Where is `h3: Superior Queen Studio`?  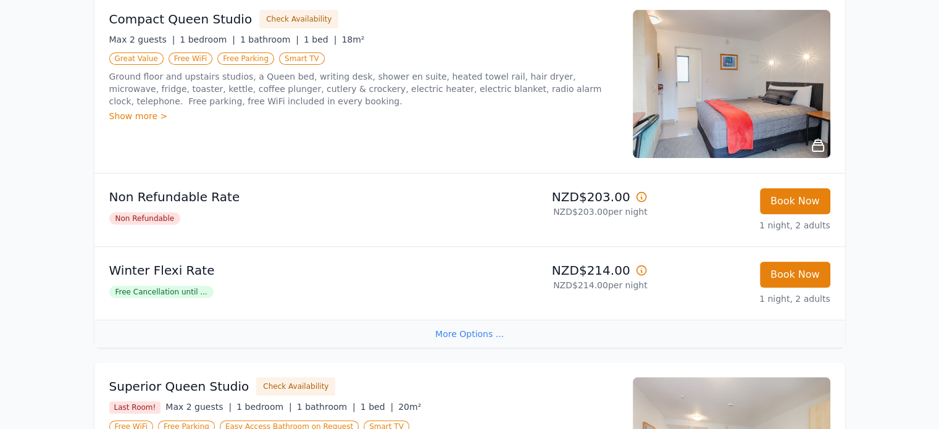 h3: Superior Queen Studio is located at coordinates (179, 386).